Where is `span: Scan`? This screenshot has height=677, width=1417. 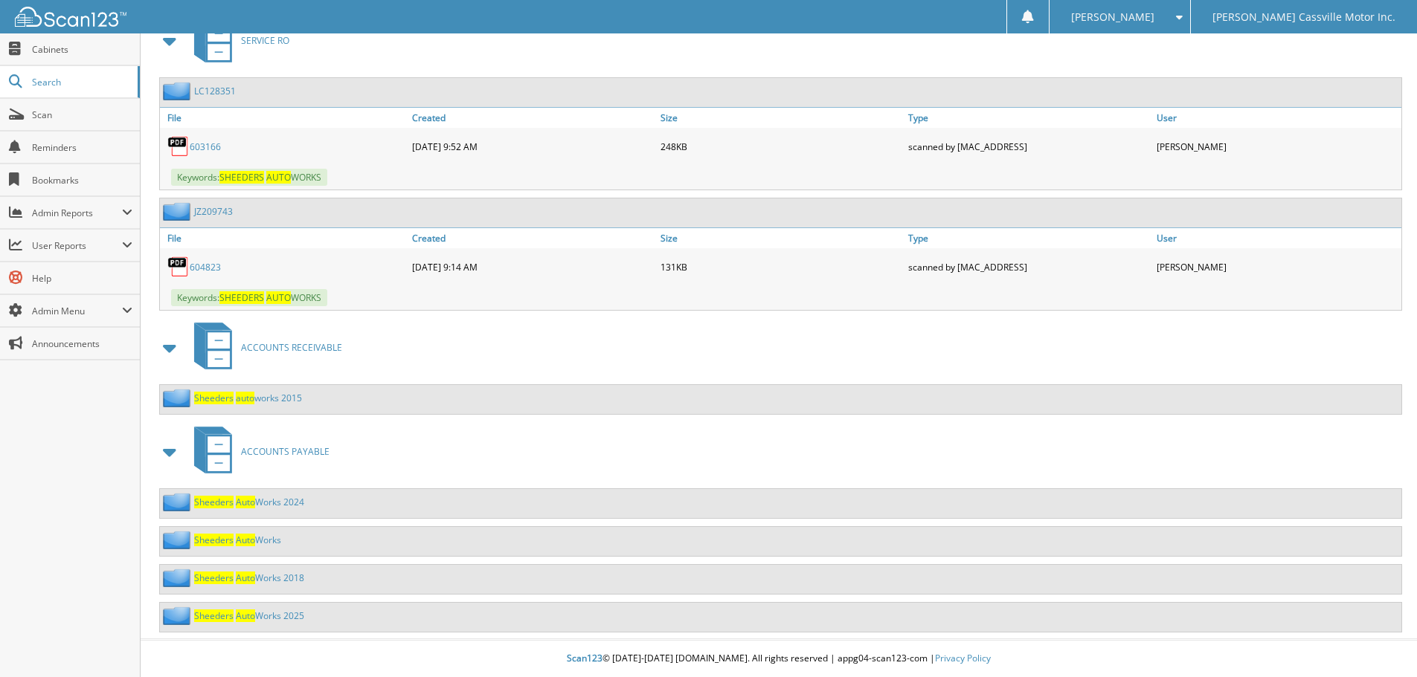 span: Scan is located at coordinates (82, 115).